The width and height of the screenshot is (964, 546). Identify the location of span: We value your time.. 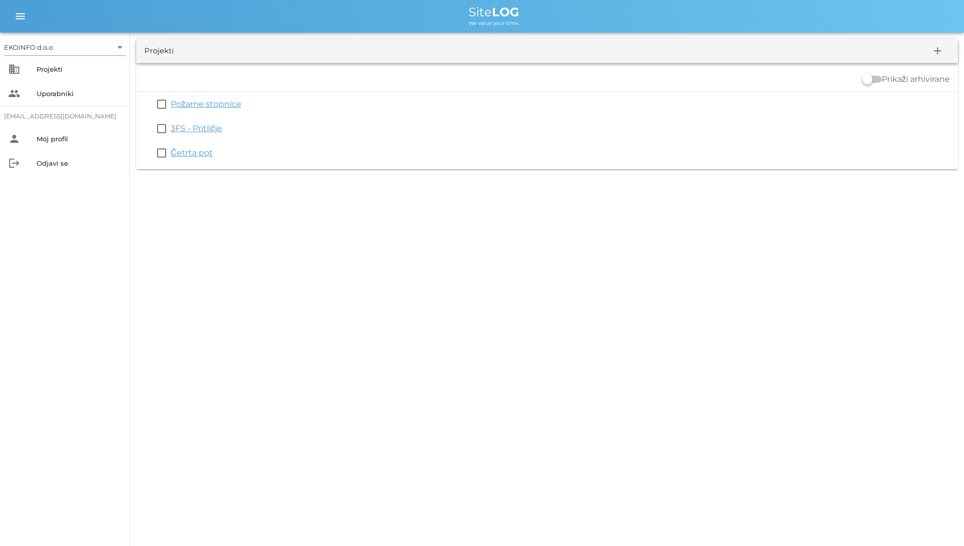
(494, 23).